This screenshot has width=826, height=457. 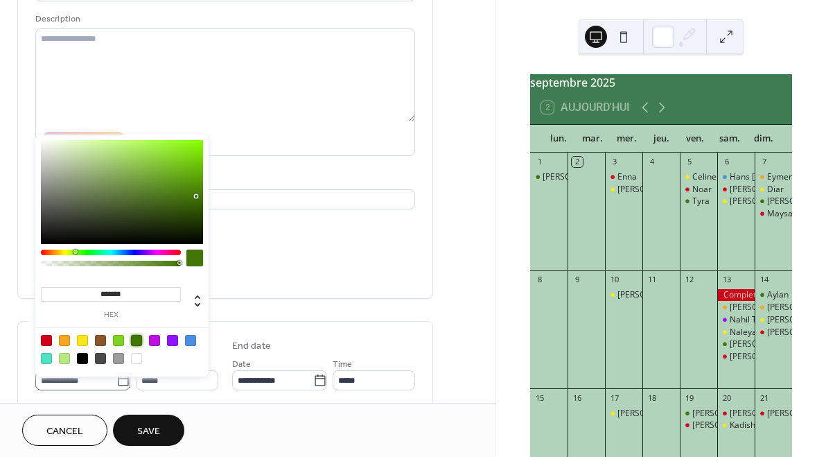 I want to click on div: Nahil T2, so click(x=736, y=319).